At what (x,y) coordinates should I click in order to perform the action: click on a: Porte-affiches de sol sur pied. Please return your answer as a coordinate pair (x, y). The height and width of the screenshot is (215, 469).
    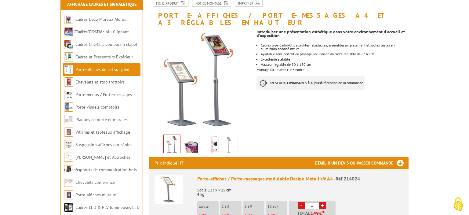
    Looking at the image, I should click on (102, 69).